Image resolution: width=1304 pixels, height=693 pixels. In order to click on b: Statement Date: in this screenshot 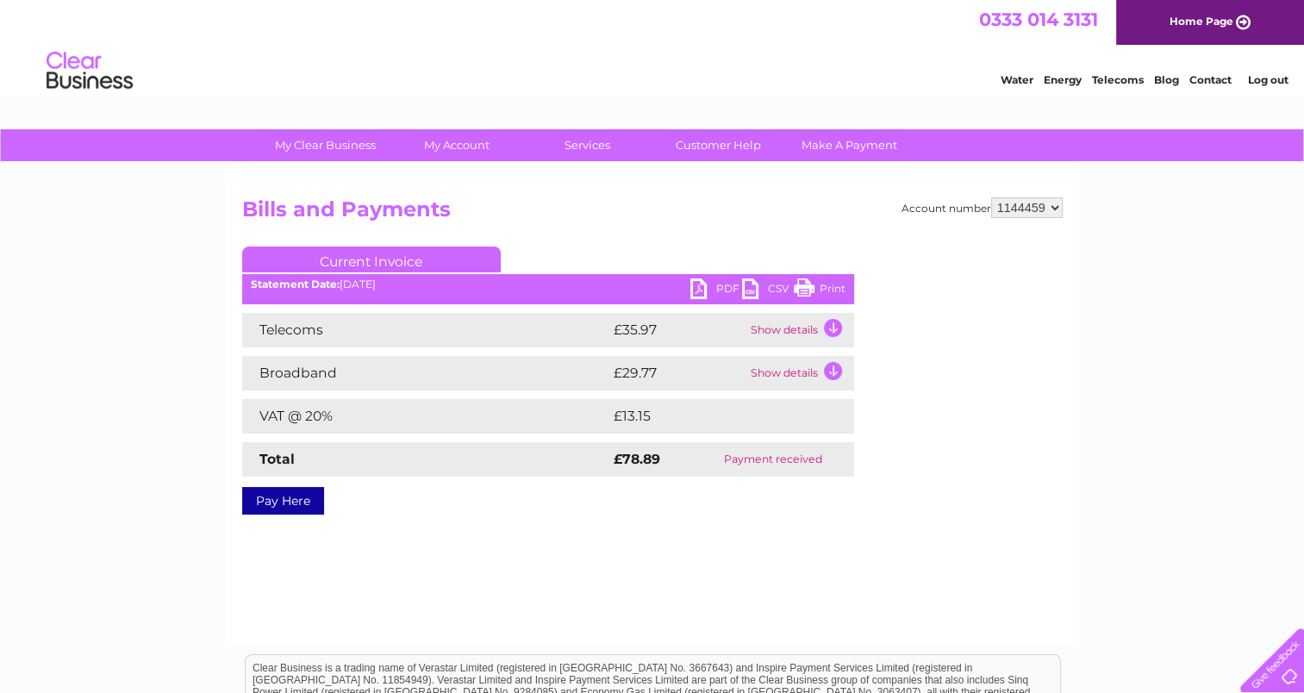, I will do `click(295, 284)`.